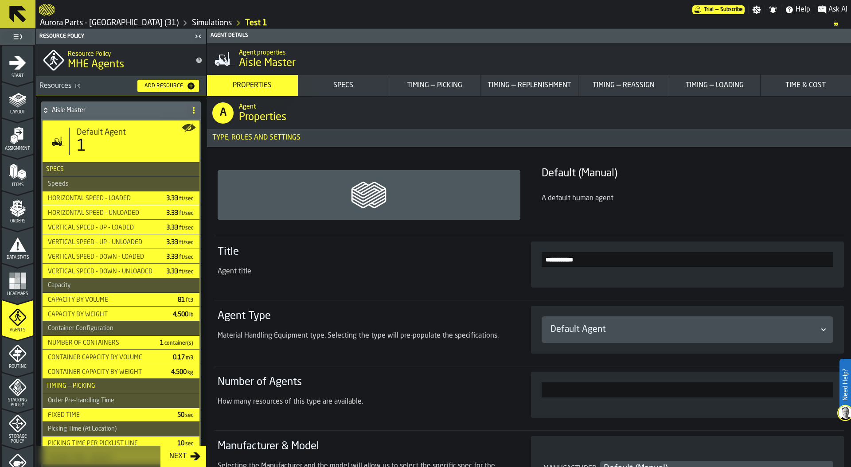  What do you see at coordinates (364, 402) in the screenshot?
I see `div: How many resources of this type are available.` at bounding box center [364, 402].